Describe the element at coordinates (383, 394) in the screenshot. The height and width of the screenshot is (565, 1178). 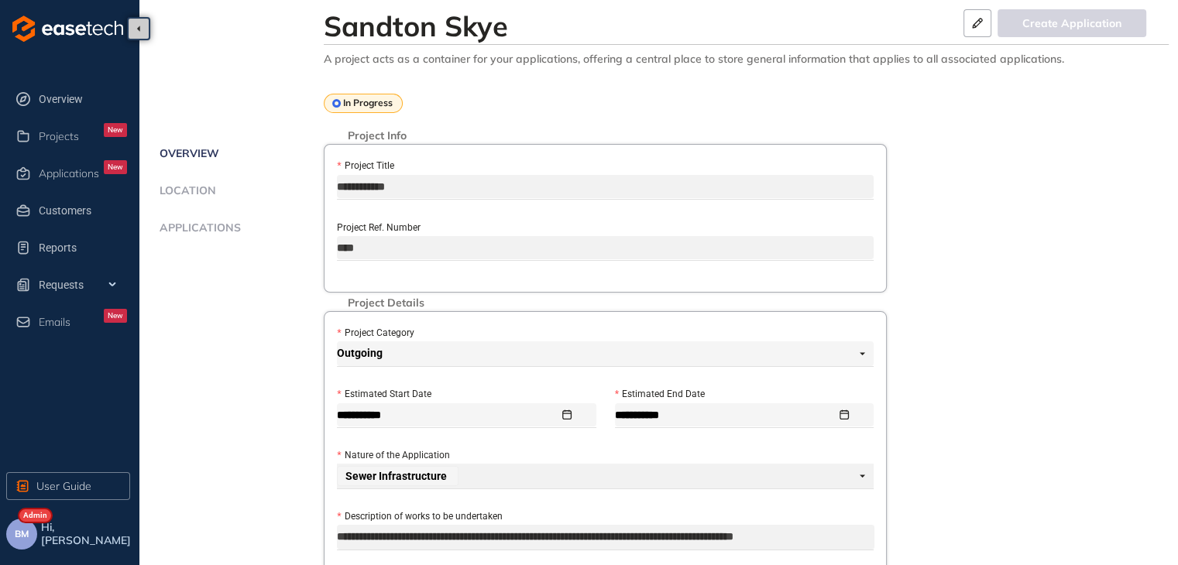
I see `label: Estimated Start Date` at that location.